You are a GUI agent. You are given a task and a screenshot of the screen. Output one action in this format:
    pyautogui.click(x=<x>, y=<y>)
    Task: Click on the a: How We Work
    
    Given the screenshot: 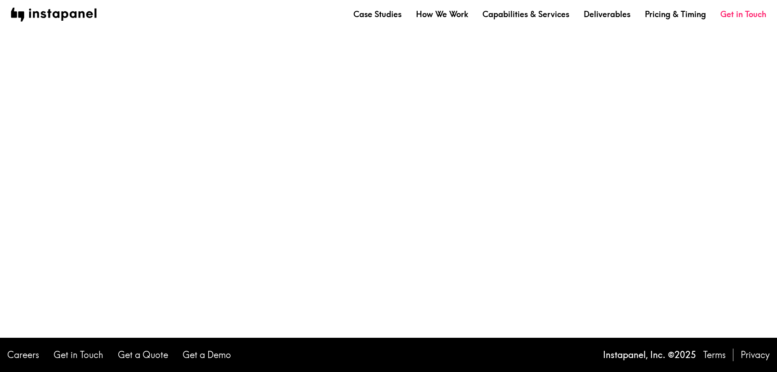 What is the action you would take?
    pyautogui.click(x=442, y=14)
    